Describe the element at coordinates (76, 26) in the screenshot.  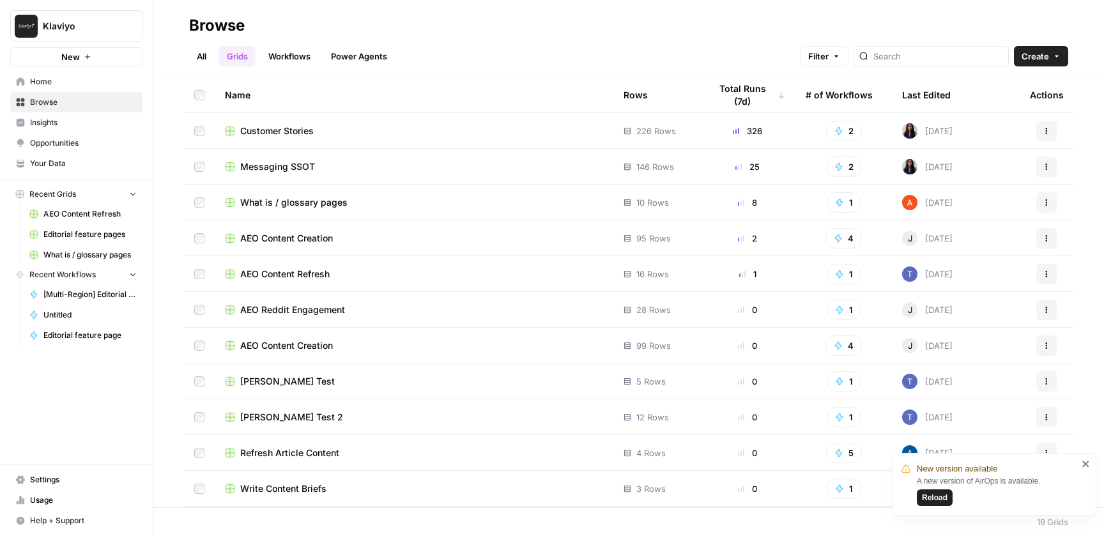
I see `button: Workspace: Klaviyo` at that location.